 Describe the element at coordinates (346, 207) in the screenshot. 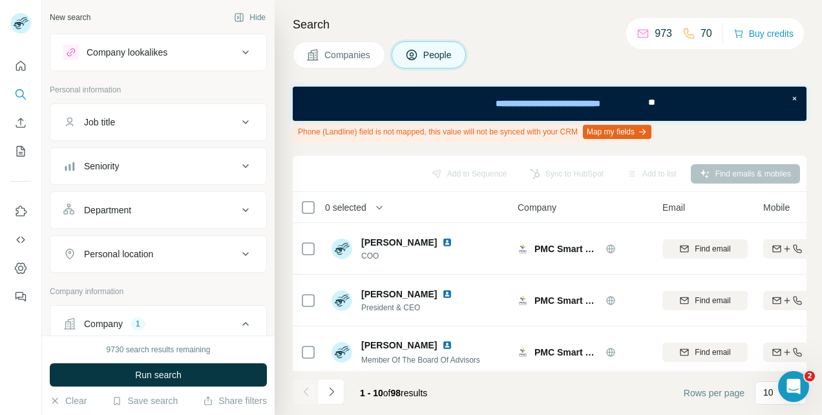

I see `span: 0 selected` at that location.